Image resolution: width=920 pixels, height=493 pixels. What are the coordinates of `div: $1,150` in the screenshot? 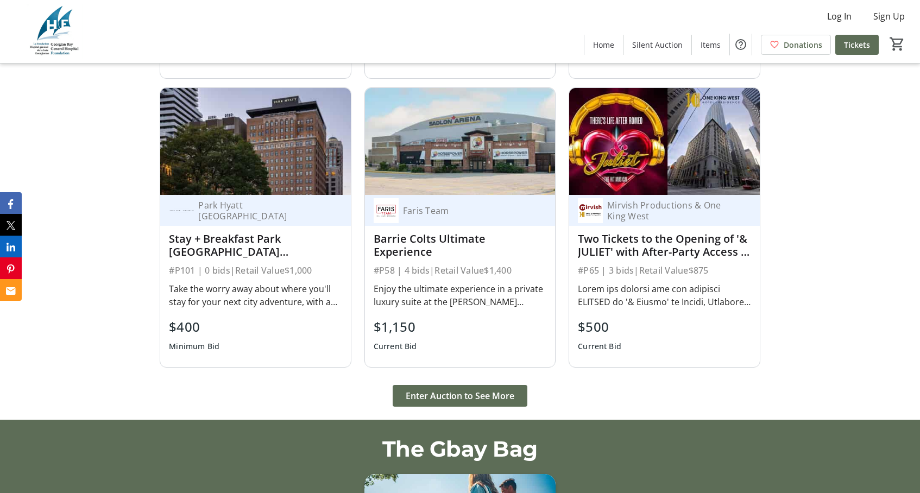 It's located at (395, 327).